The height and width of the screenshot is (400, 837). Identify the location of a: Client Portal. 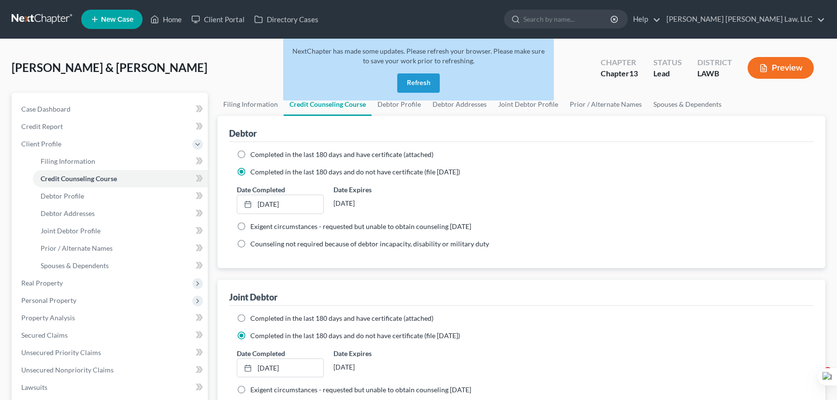
(218, 19).